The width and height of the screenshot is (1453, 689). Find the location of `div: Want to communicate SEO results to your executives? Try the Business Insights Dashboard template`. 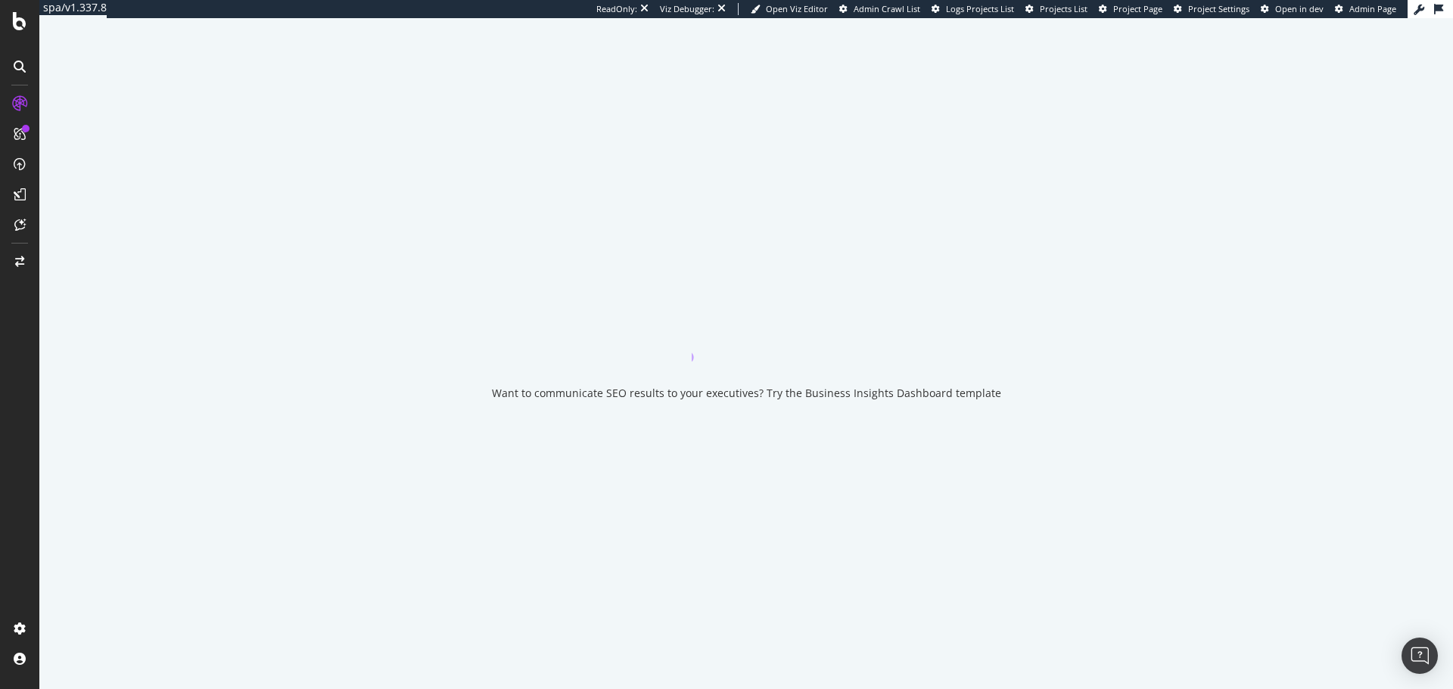

div: Want to communicate SEO results to your executives? Try the Business Insights Dashboard template is located at coordinates (746, 393).